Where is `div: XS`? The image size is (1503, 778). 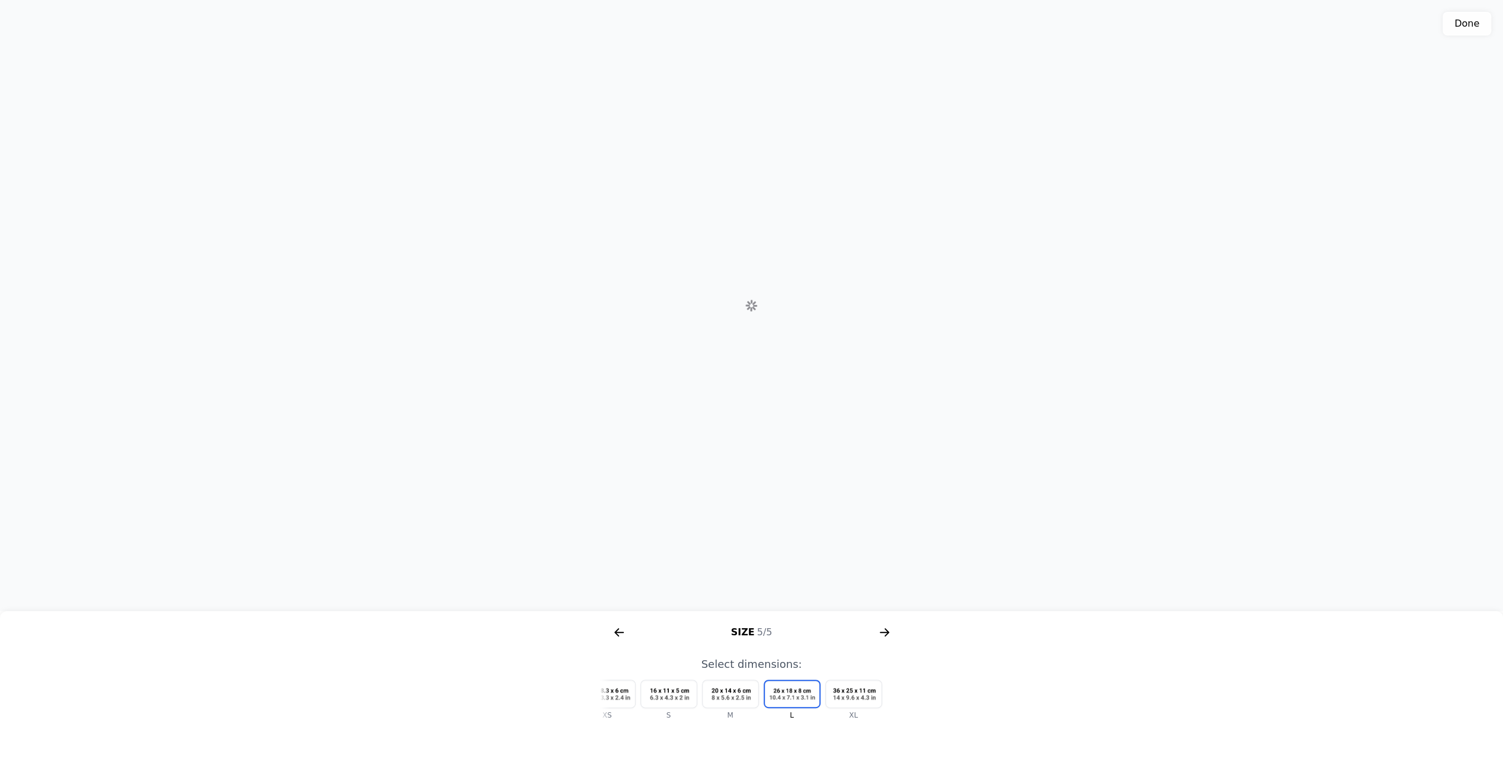
div: XS is located at coordinates (607, 716).